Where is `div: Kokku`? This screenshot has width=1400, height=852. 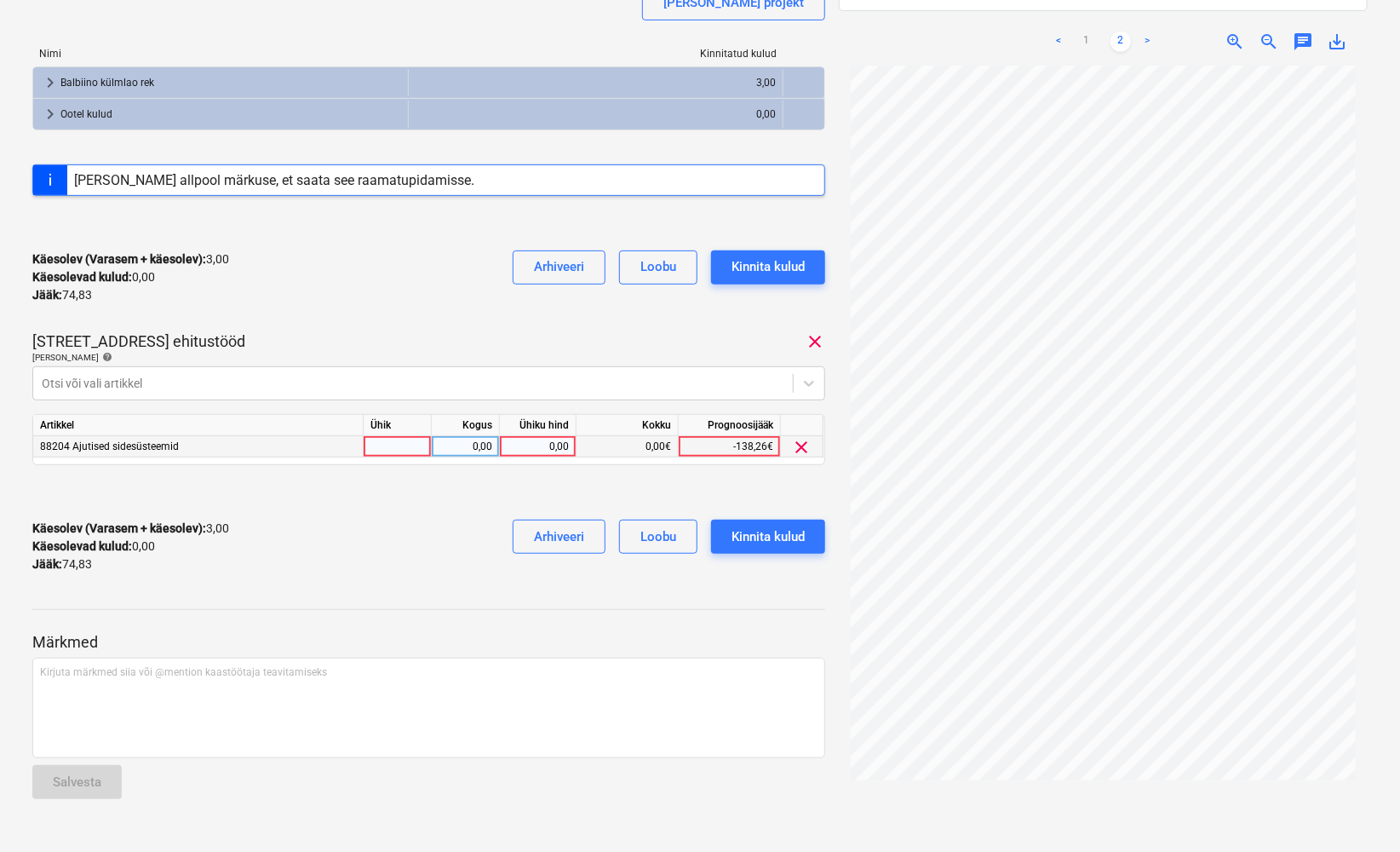
div: Kokku is located at coordinates (628, 425).